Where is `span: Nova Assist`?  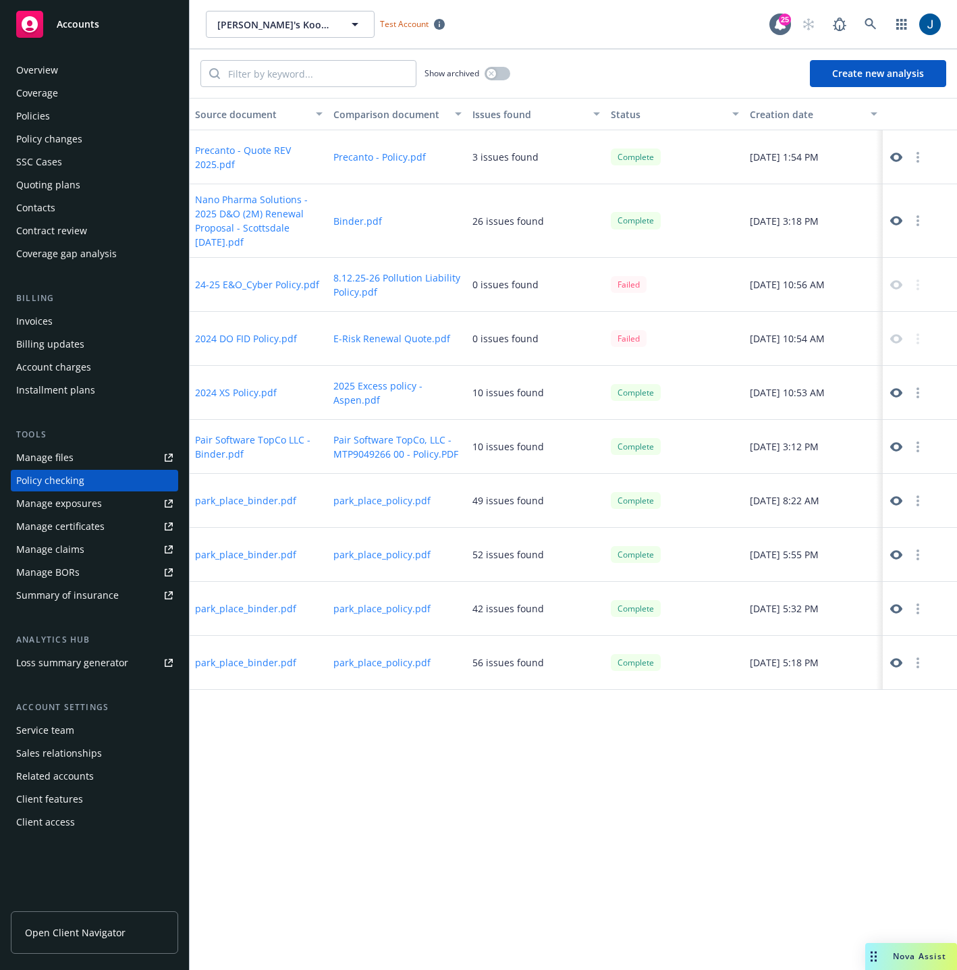
span: Nova Assist is located at coordinates (919, 955).